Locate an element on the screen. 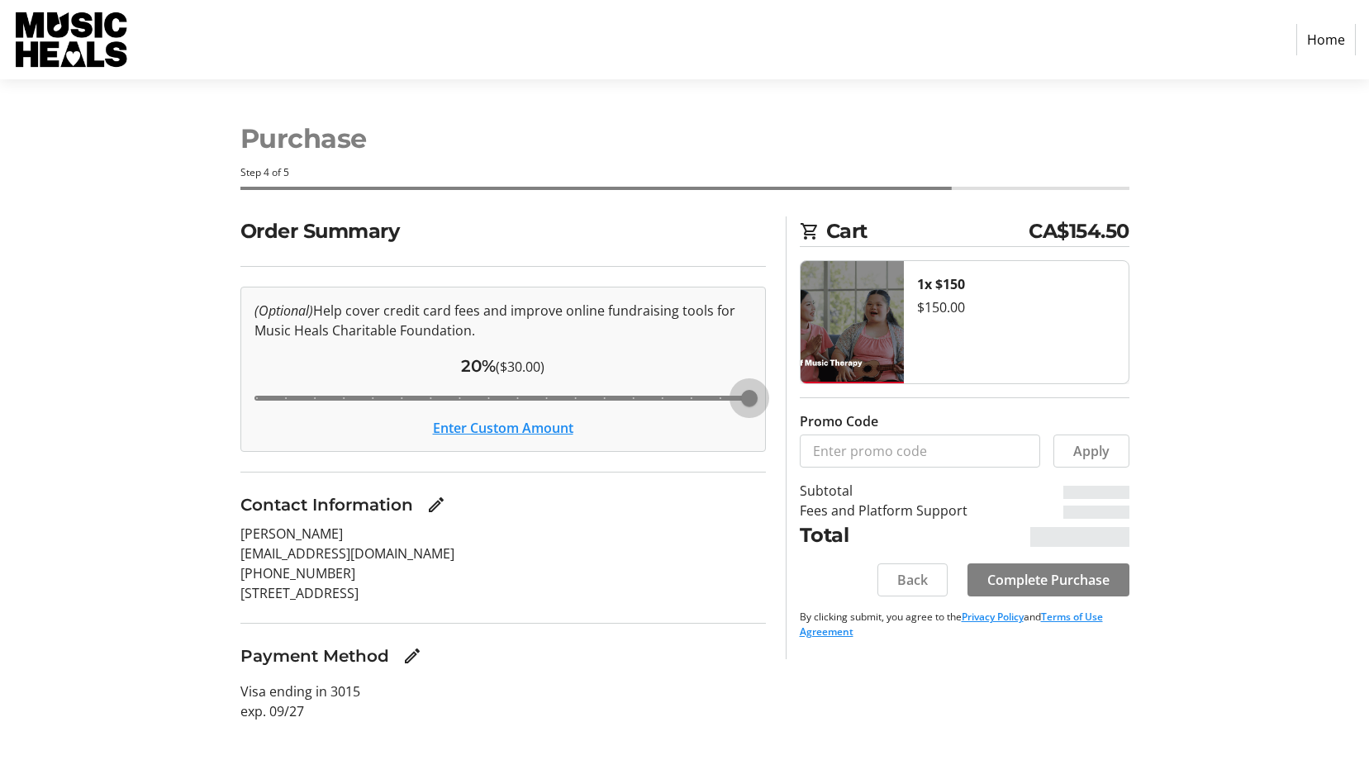  span: Cart is located at coordinates (928, 231).